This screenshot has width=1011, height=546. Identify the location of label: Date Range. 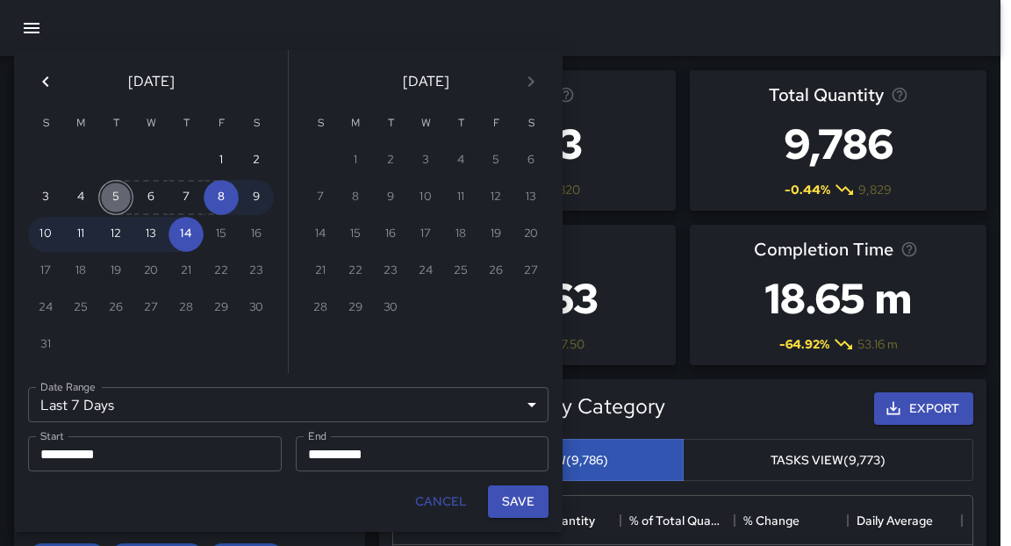
(68, 386).